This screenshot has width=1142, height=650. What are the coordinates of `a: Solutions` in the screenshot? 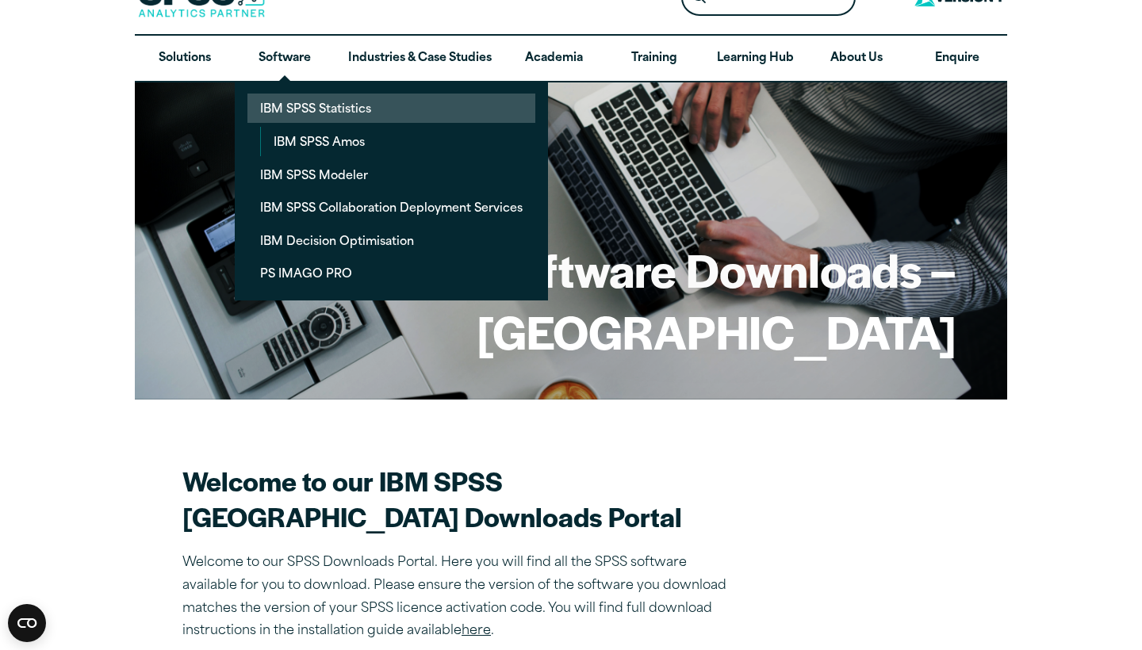 It's located at (185, 59).